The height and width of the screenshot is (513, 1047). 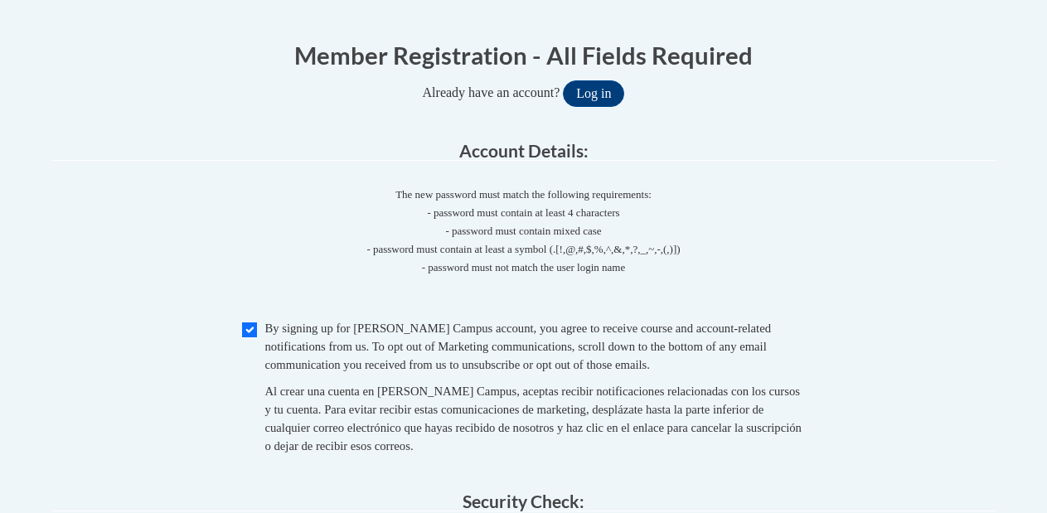 I want to click on span: Security Check:, so click(x=523, y=500).